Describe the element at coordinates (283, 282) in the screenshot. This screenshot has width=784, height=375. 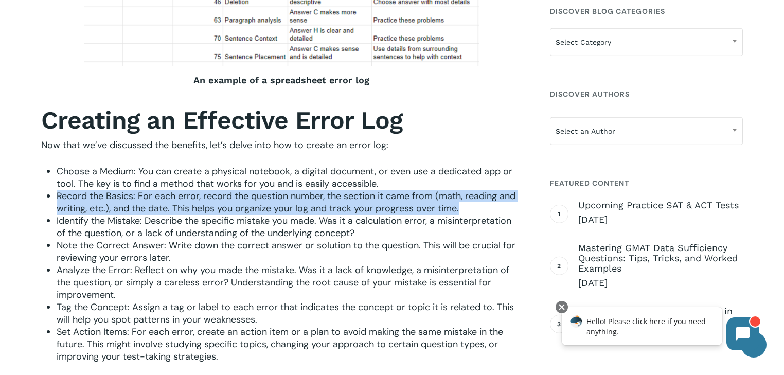
I see `span: Analyze the Error: Reflect on why you made the mistake. Was it a lack of knowledge, a misinterpre...` at that location.